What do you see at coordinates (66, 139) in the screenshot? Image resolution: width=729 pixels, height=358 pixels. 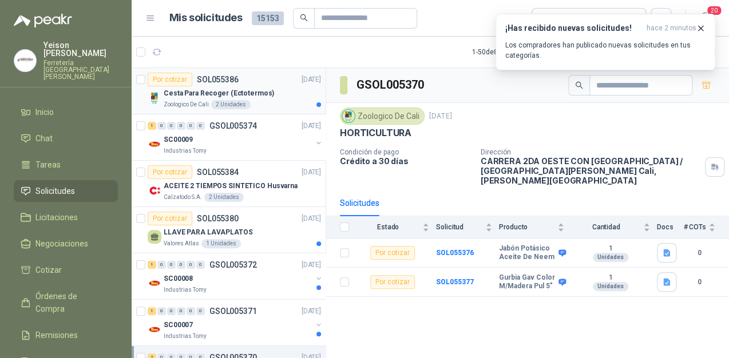 I see `a: Chat` at bounding box center [66, 139].